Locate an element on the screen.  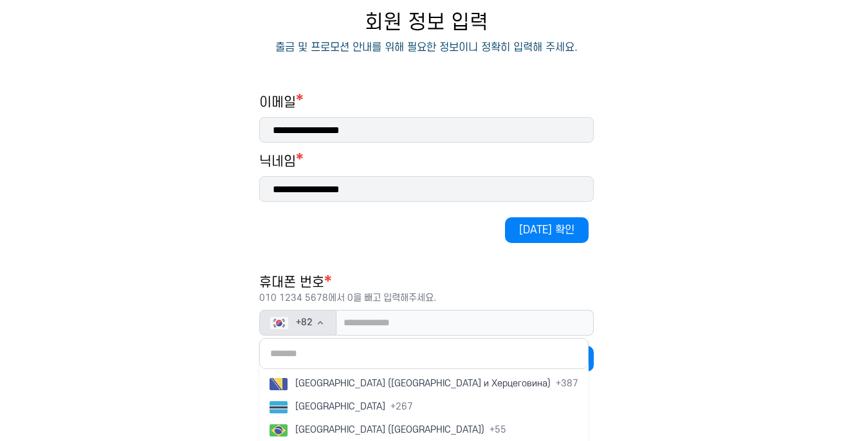
span: + 267 is located at coordinates (401, 407).